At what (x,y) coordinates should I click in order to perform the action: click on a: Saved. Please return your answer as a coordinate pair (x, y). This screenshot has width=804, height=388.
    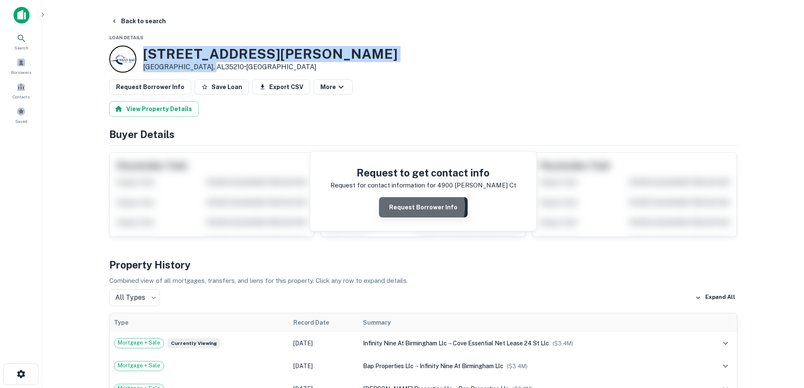
    Looking at the image, I should click on (21, 115).